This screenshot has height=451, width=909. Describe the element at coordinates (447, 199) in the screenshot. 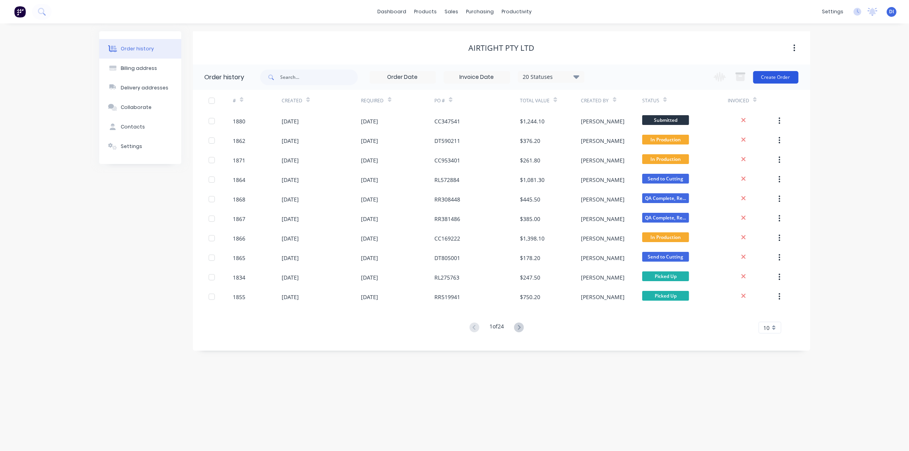

I see `div: RR308448` at that location.